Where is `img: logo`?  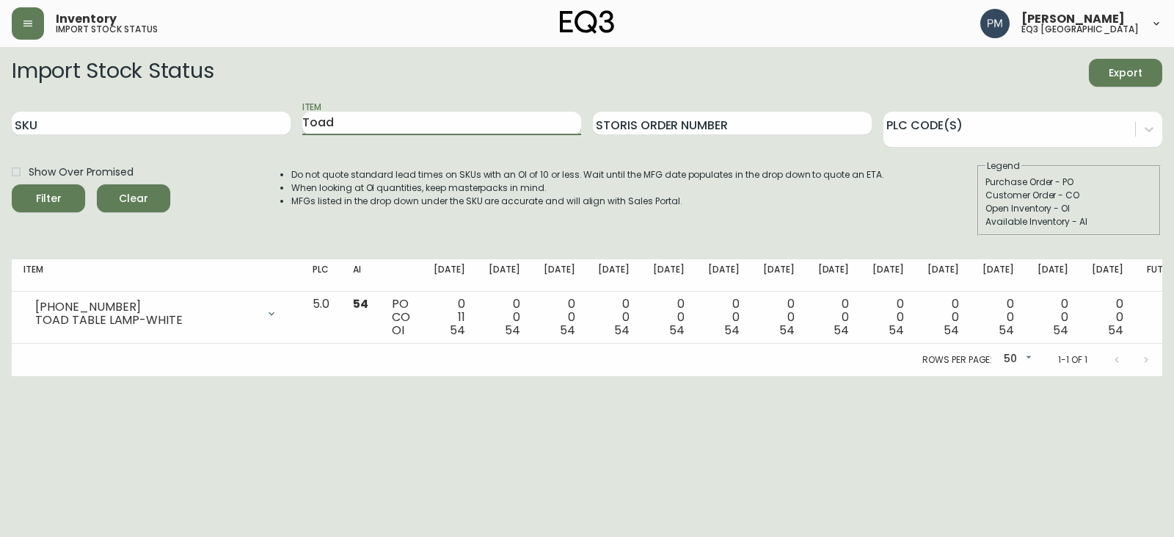
img: logo is located at coordinates (587, 22).